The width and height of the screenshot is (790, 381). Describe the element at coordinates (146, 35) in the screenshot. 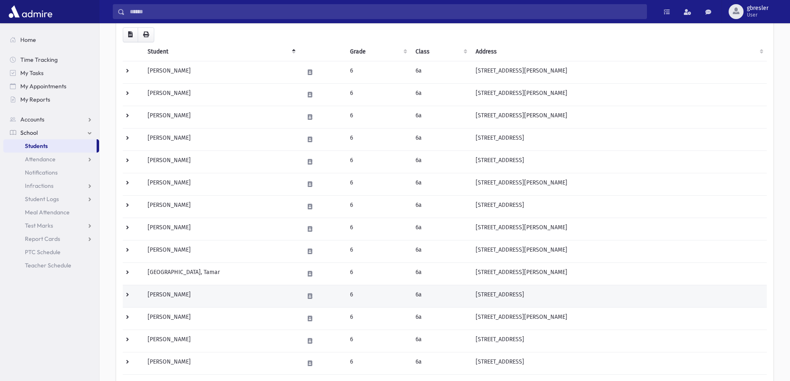

I see `button: Print` at that location.